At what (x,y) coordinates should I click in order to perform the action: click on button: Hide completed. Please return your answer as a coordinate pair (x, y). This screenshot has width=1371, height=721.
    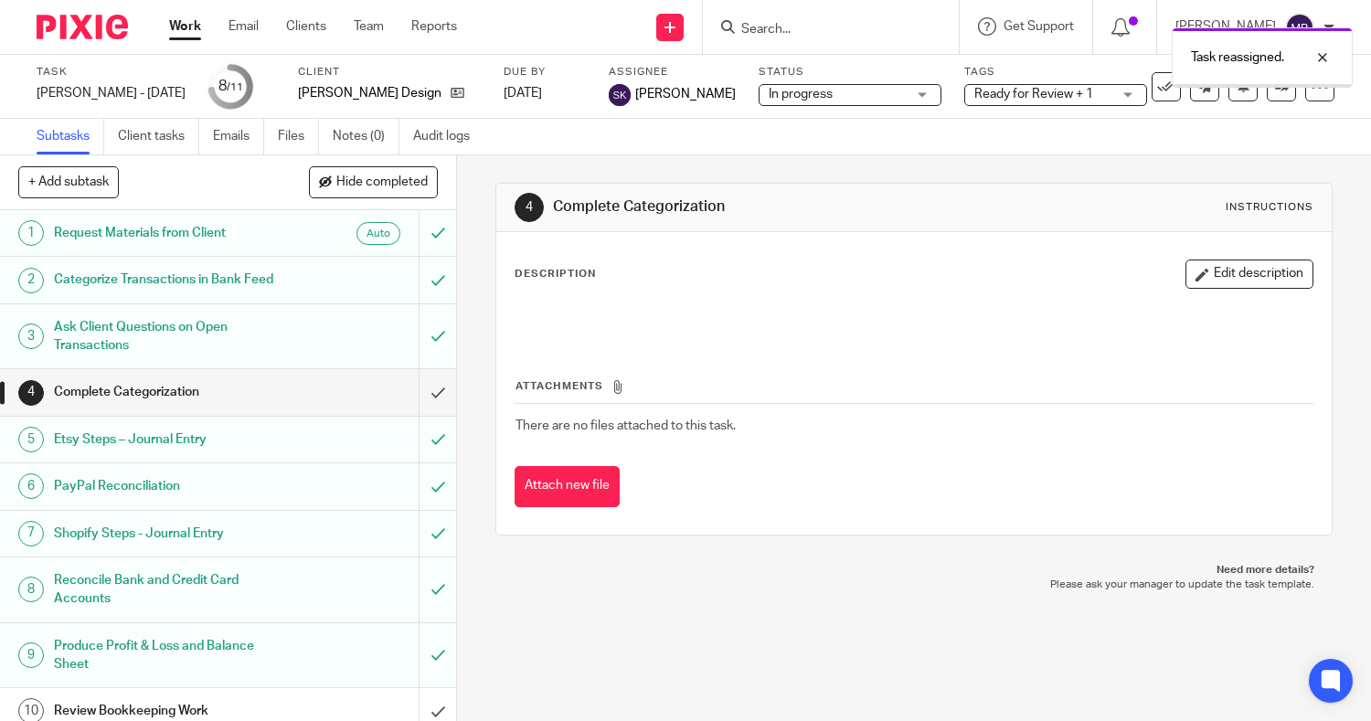
    Looking at the image, I should click on (373, 182).